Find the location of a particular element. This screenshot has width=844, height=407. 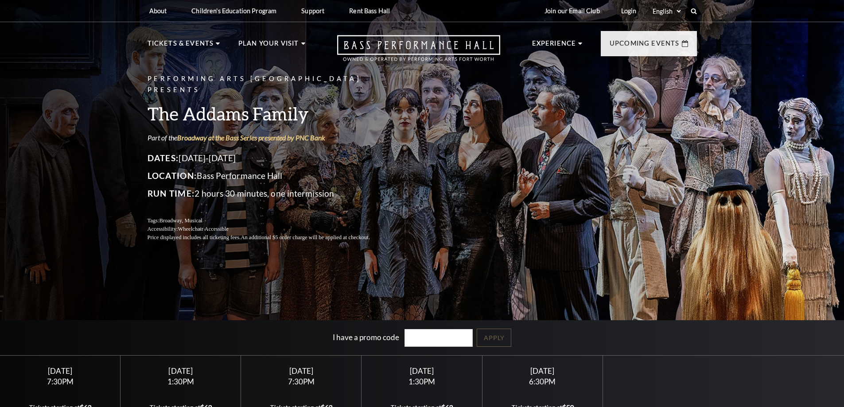

p: Rent Bass Hall is located at coordinates (370, 11).